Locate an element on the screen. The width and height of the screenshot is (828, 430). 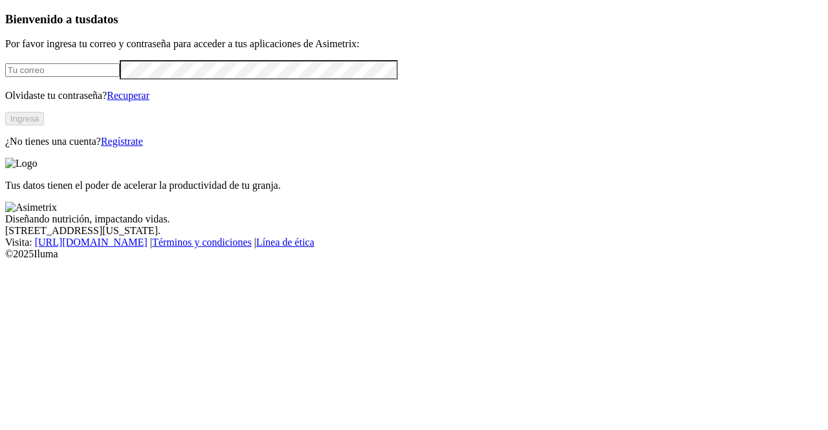
p: Por favor ingresa tu correo y contraseña para acceder a tus aplicaciones de Asimetrix: is located at coordinates (414, 44).